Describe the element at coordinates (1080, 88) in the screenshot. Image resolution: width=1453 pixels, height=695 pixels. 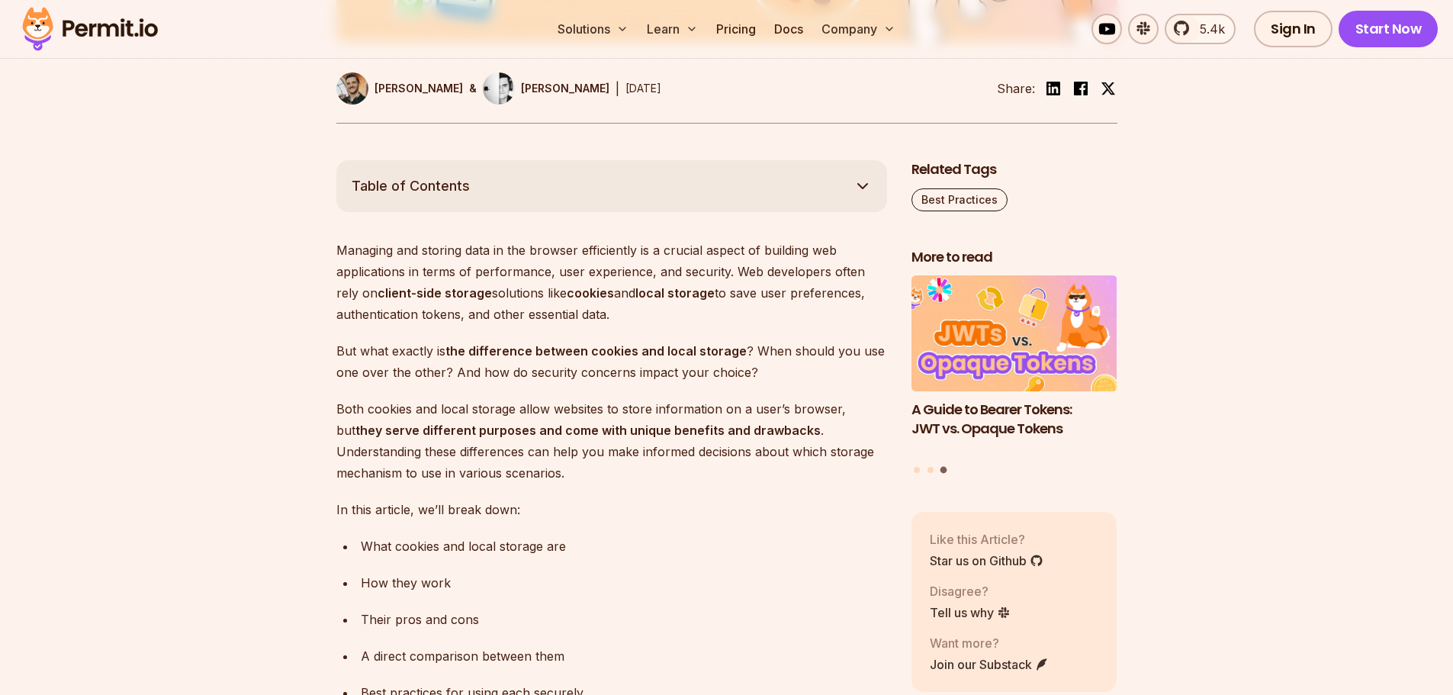
I see `button: facebook` at that location.